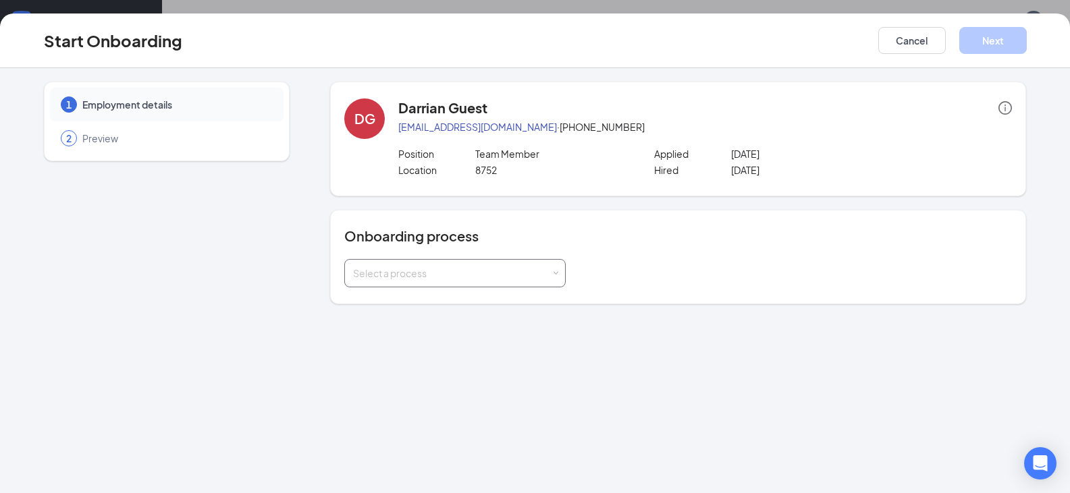  Describe the element at coordinates (1005, 108) in the screenshot. I see `span: info-circle` at that location.